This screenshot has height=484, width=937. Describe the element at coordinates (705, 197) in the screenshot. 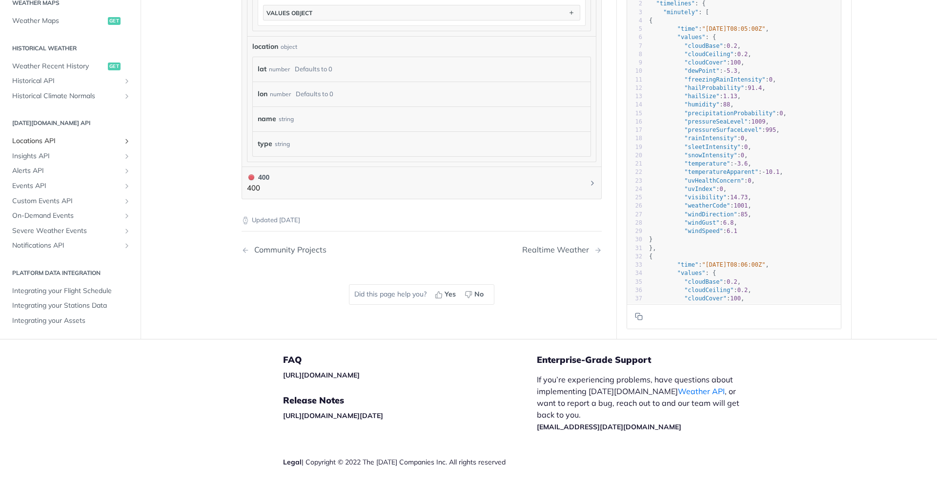

I see `span: "visibility"` at that location.